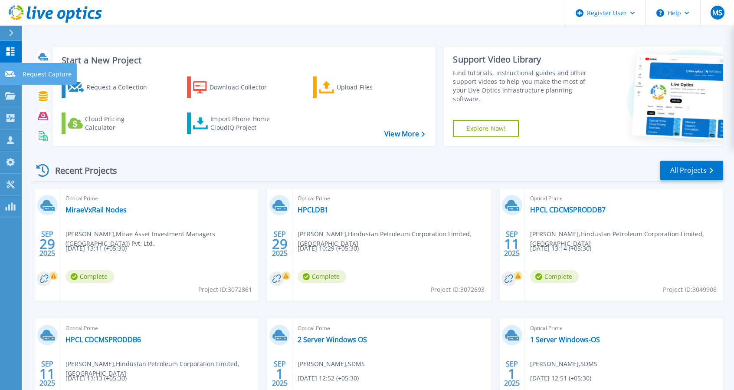 This screenshot has height=390, width=734. Describe the element at coordinates (121, 87) in the screenshot. I see `div: Request a Collection` at that location.